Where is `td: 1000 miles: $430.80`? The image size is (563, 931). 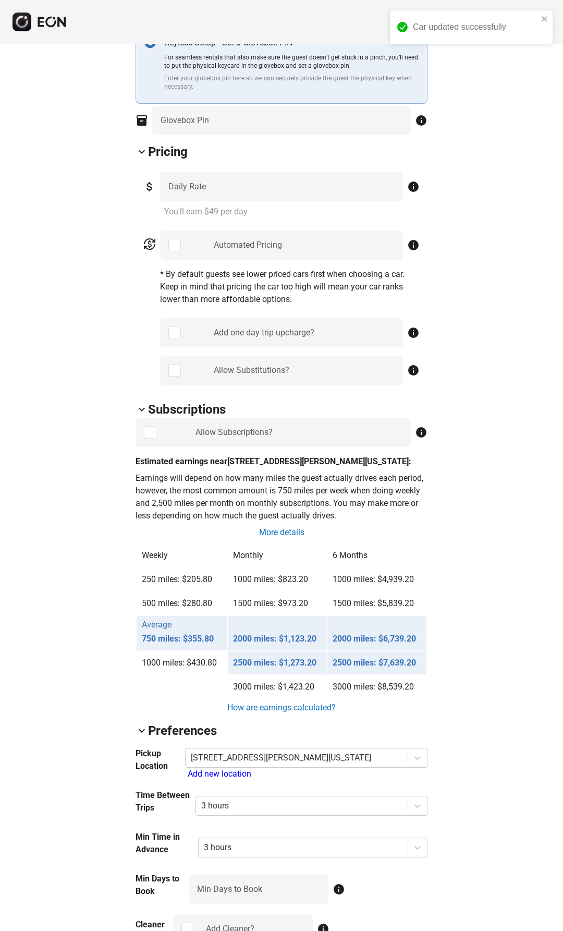 td: 1000 miles: $430.80 is located at coordinates (182, 663).